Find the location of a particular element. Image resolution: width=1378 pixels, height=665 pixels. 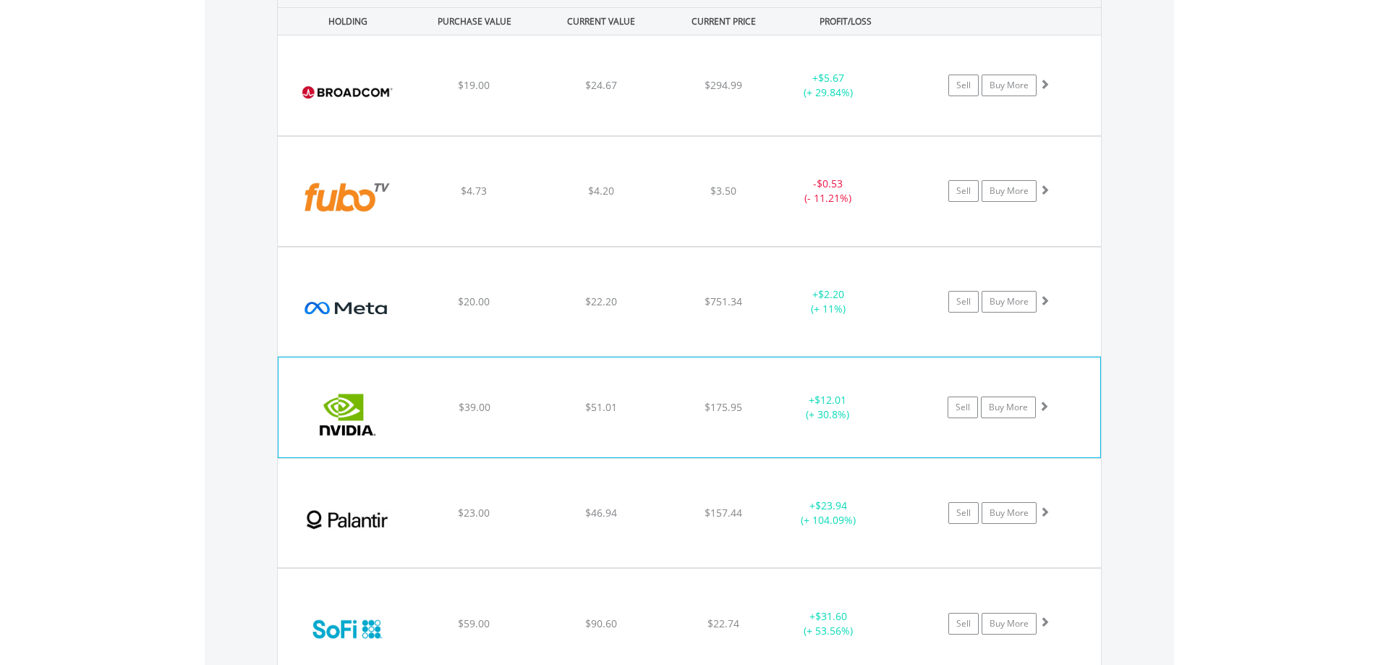

img: EQU.US.AVGO.png is located at coordinates (347, 93).